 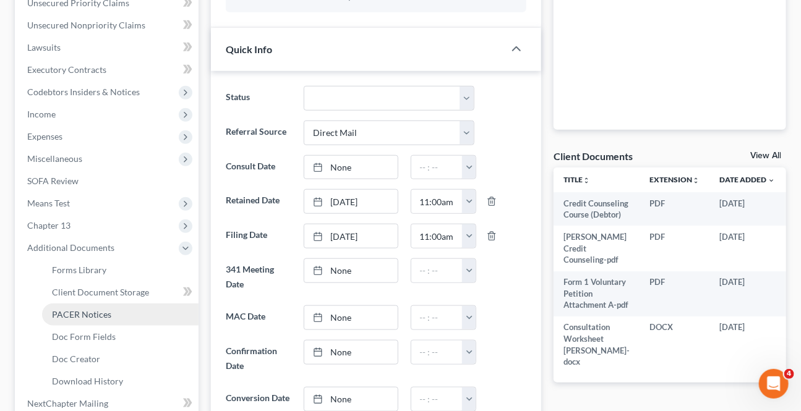 What do you see at coordinates (53, 181) in the screenshot?
I see `span: SOFA Review` at bounding box center [53, 181].